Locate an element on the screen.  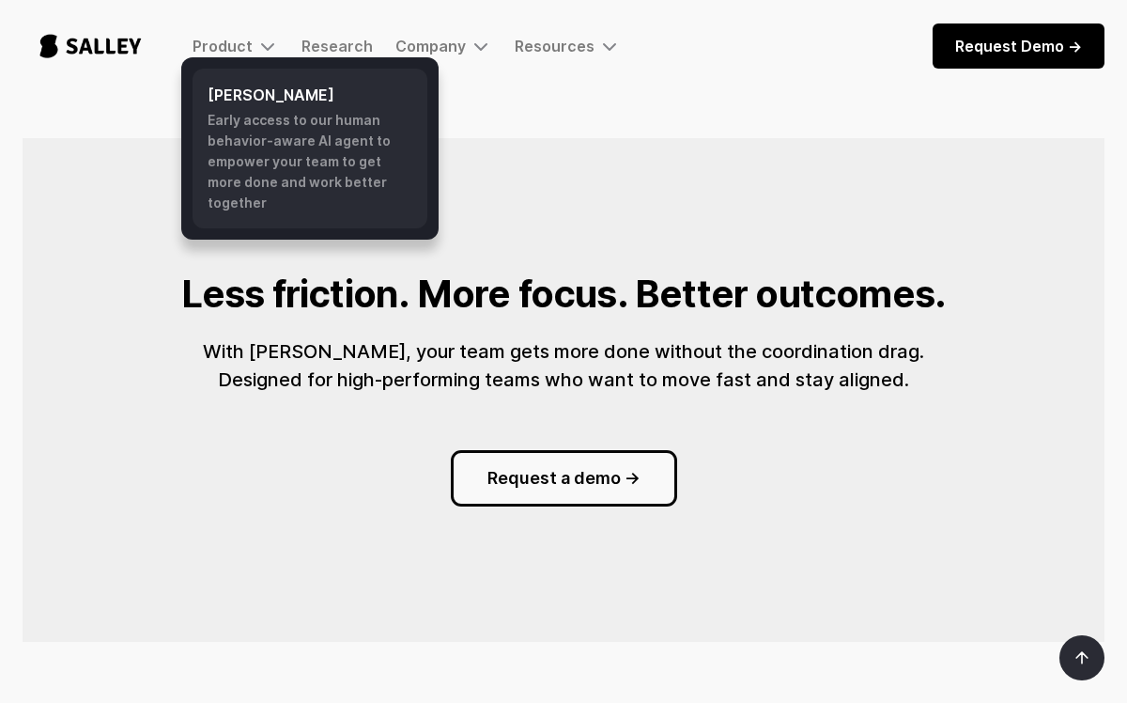
a: Research is located at coordinates (337, 46).